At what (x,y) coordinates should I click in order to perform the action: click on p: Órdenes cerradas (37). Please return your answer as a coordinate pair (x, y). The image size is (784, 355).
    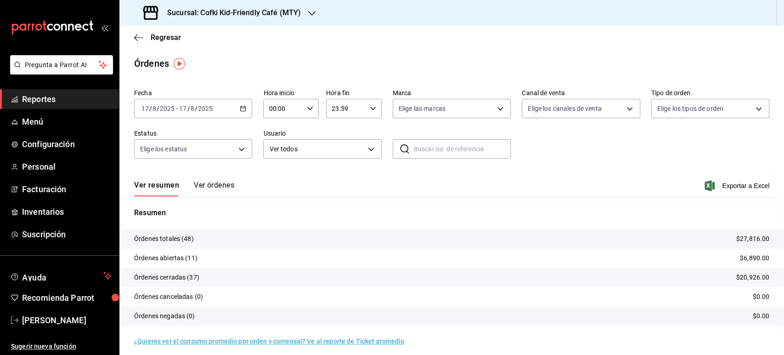
    Looking at the image, I should click on (167, 277).